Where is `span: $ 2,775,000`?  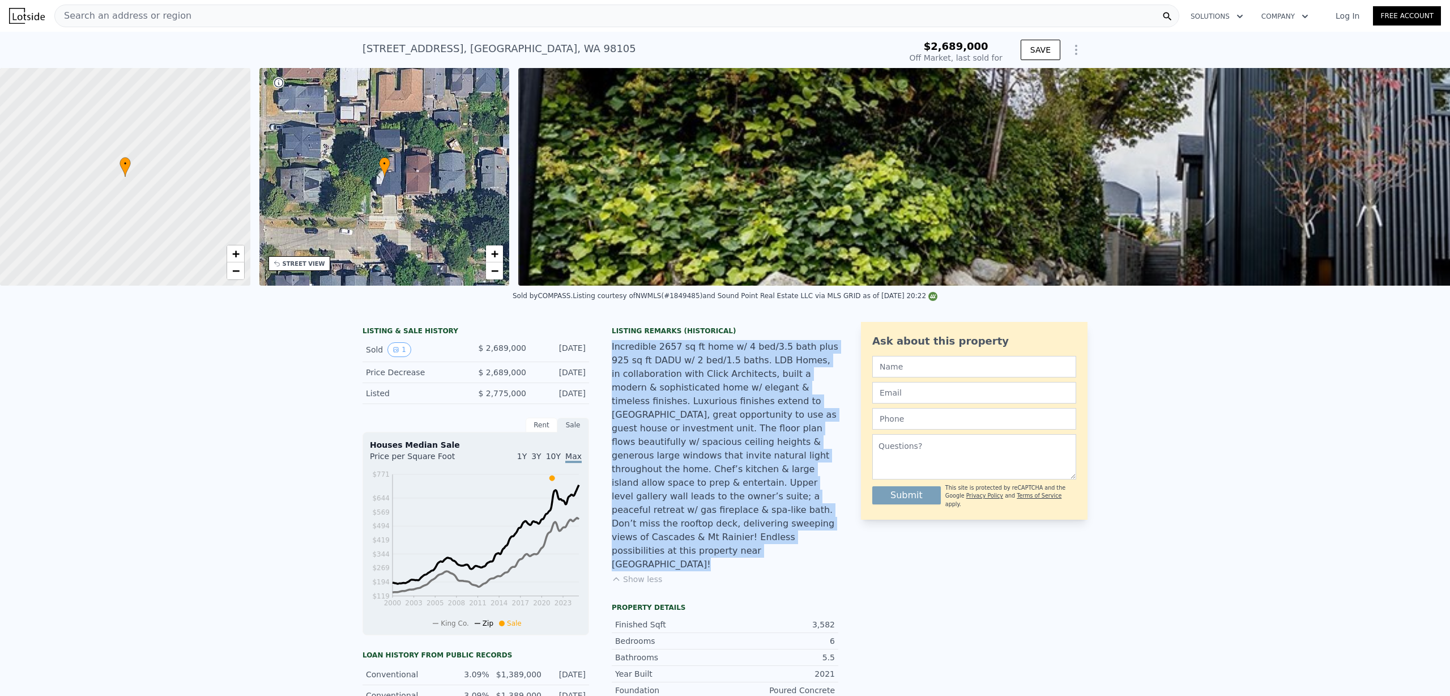
span: $ 2,775,000 is located at coordinates (502, 393).